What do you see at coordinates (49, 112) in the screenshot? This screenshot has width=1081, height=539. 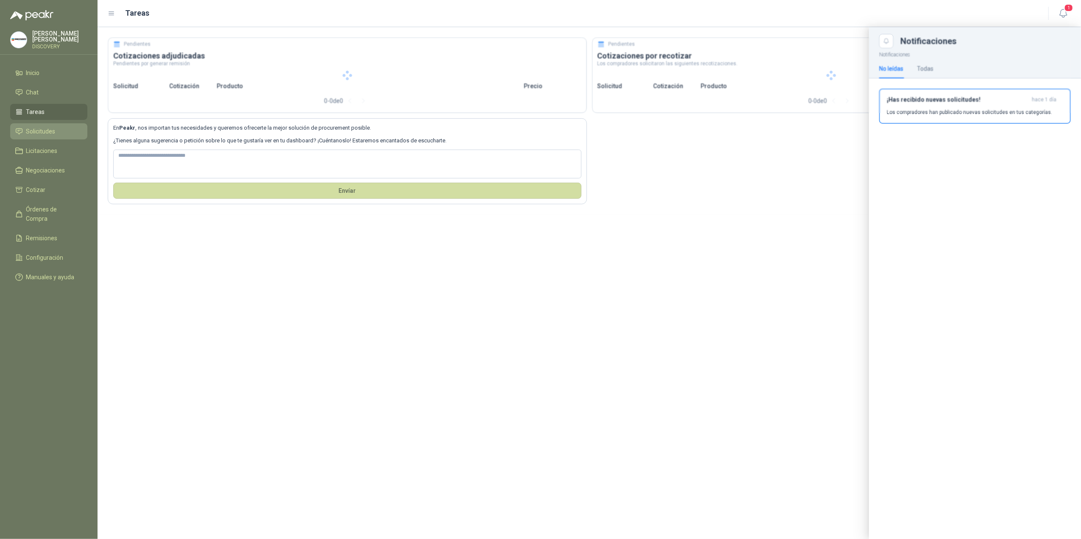 I see `a: Tareas` at bounding box center [49, 112].